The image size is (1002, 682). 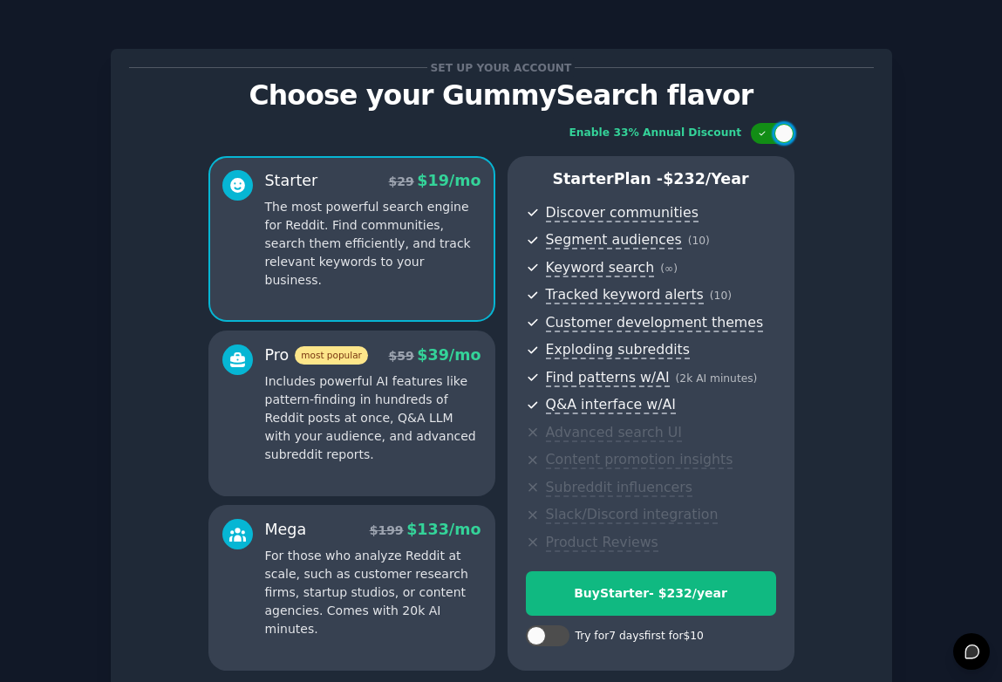 I want to click on button: BuyStarter- $232/year, so click(x=651, y=593).